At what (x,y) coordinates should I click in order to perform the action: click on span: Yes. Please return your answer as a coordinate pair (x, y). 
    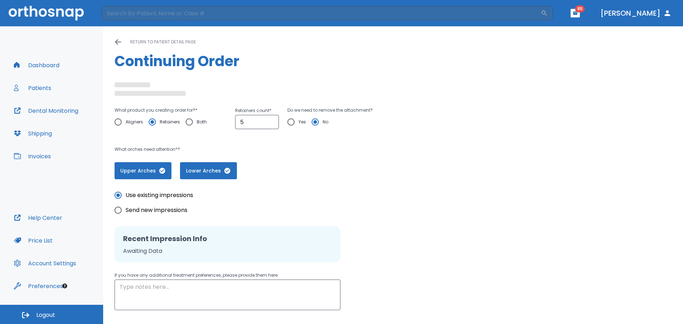
    Looking at the image, I should click on (302, 122).